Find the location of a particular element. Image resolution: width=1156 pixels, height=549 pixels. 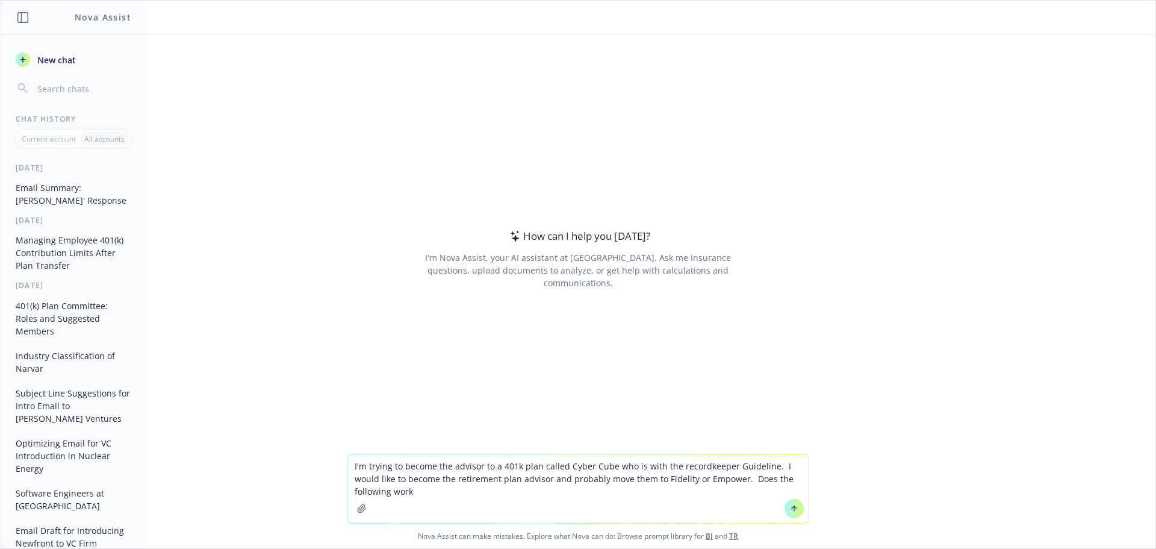

button: Industry Classification of Narvar is located at coordinates (73, 362).